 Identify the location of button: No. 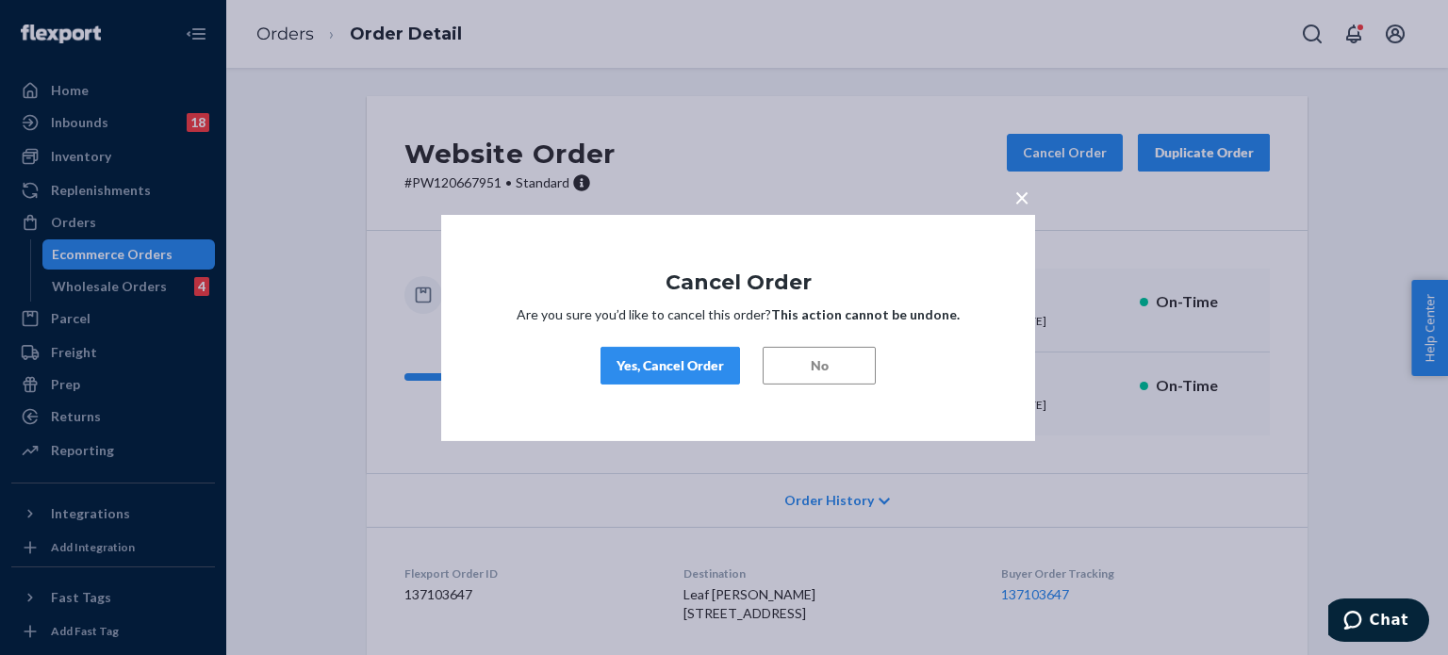
(819, 366).